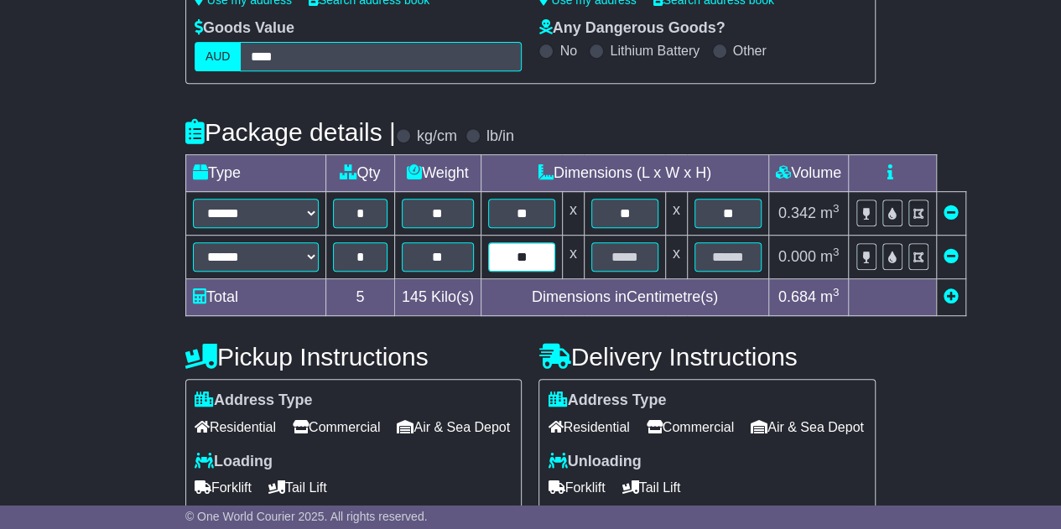 This screenshot has width=1061, height=529. Describe the element at coordinates (797, 213) in the screenshot. I see `span: 0.342` at that location.